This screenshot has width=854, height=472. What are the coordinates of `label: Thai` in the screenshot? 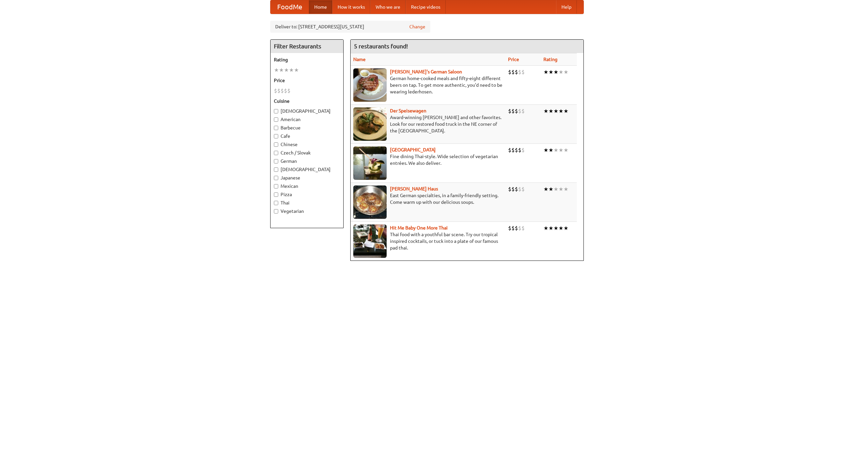 It's located at (307, 203).